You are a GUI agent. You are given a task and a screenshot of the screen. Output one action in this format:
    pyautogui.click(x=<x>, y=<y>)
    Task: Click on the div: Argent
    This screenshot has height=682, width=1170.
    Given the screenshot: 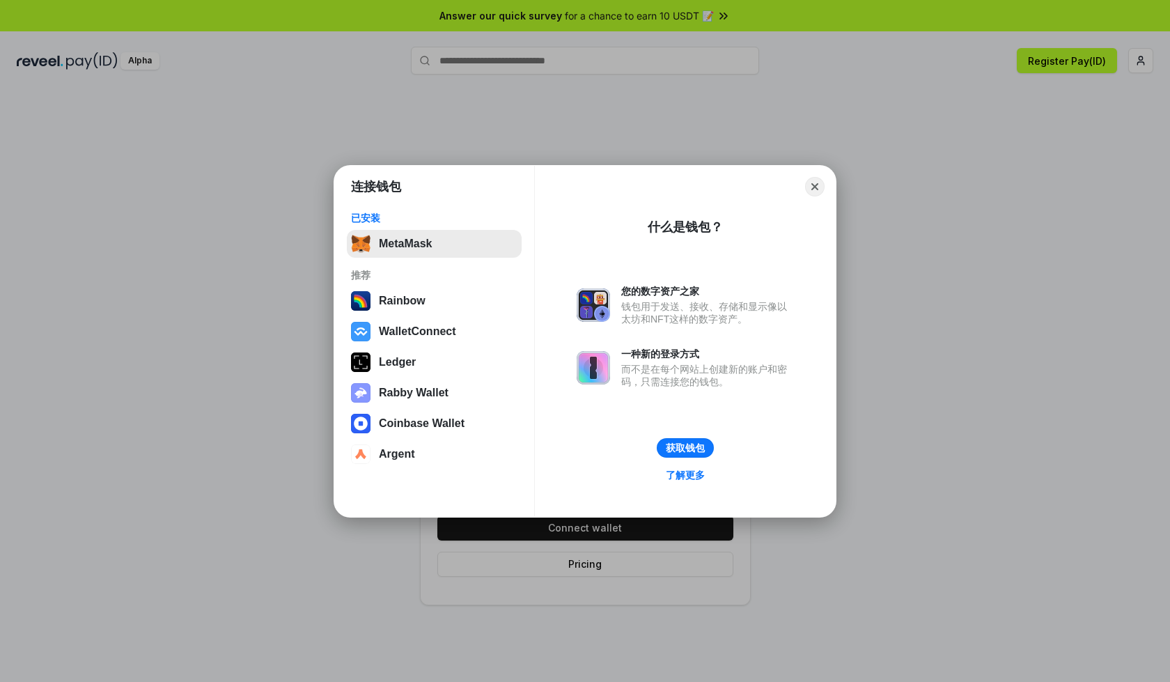 What is the action you would take?
    pyautogui.click(x=397, y=454)
    